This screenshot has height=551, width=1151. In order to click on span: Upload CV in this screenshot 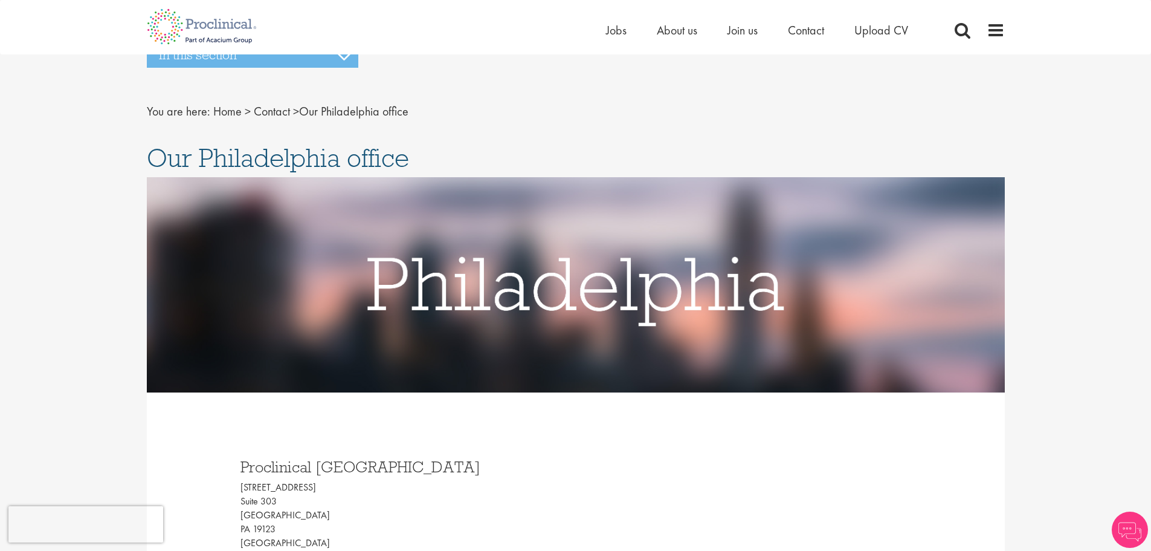, I will do `click(881, 30)`.